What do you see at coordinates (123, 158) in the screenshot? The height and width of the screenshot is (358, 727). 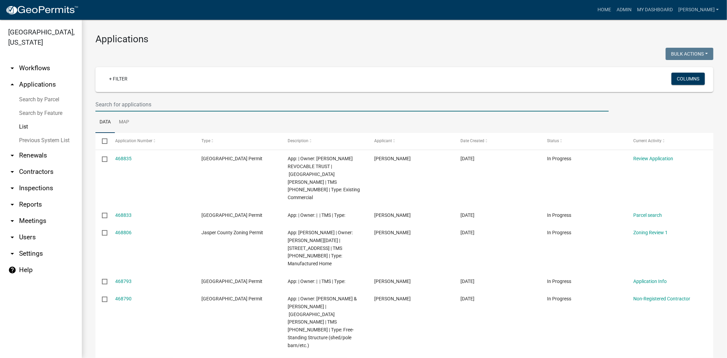 I see `a: 468835` at bounding box center [123, 158].